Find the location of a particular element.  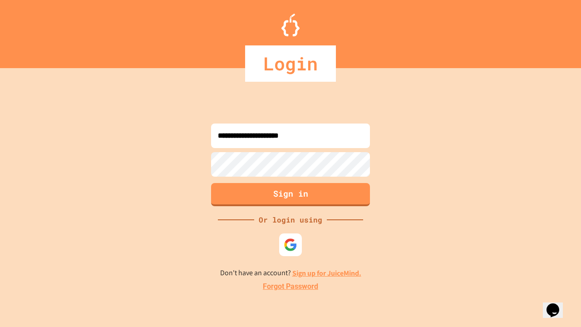

a: Forgot Password is located at coordinates (290, 286).